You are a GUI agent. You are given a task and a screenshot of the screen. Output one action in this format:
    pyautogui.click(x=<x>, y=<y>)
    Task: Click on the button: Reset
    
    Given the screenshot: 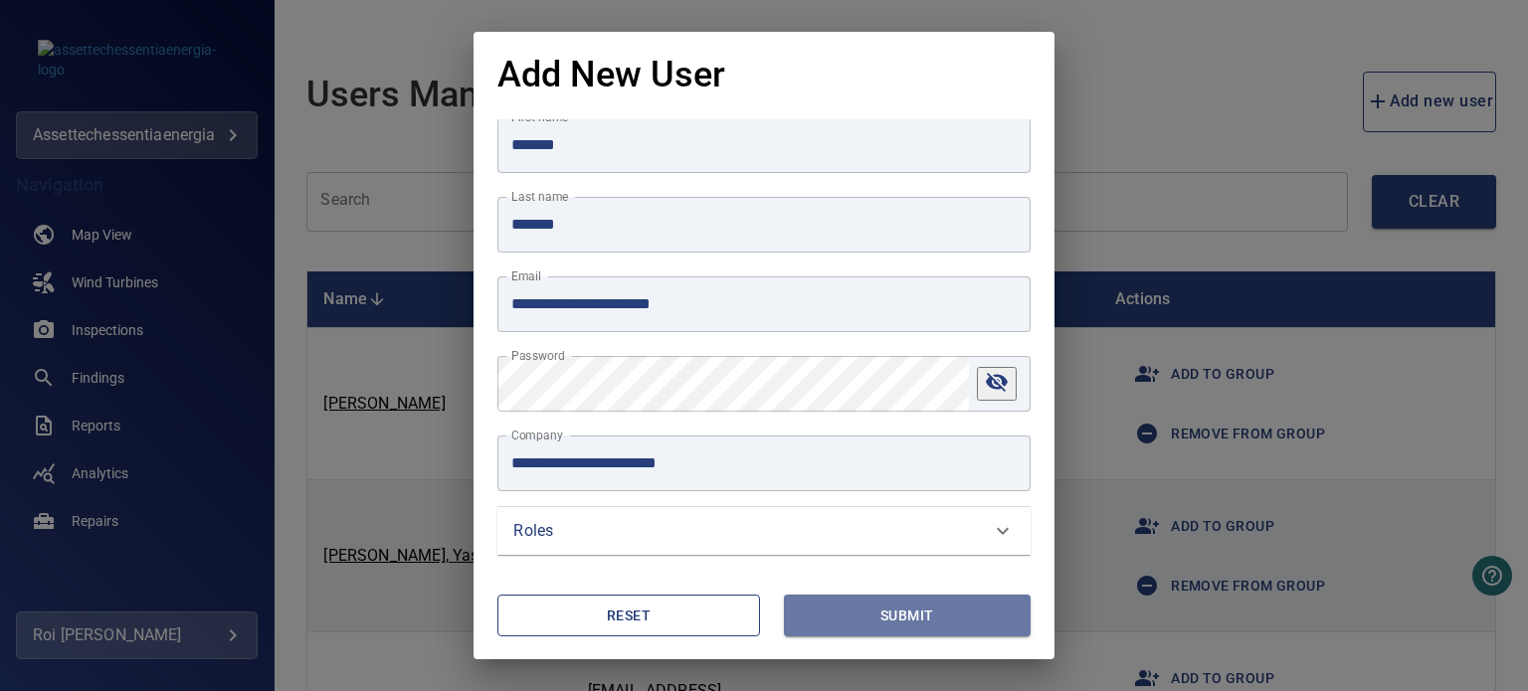 What is the action you would take?
    pyautogui.click(x=628, y=616)
    